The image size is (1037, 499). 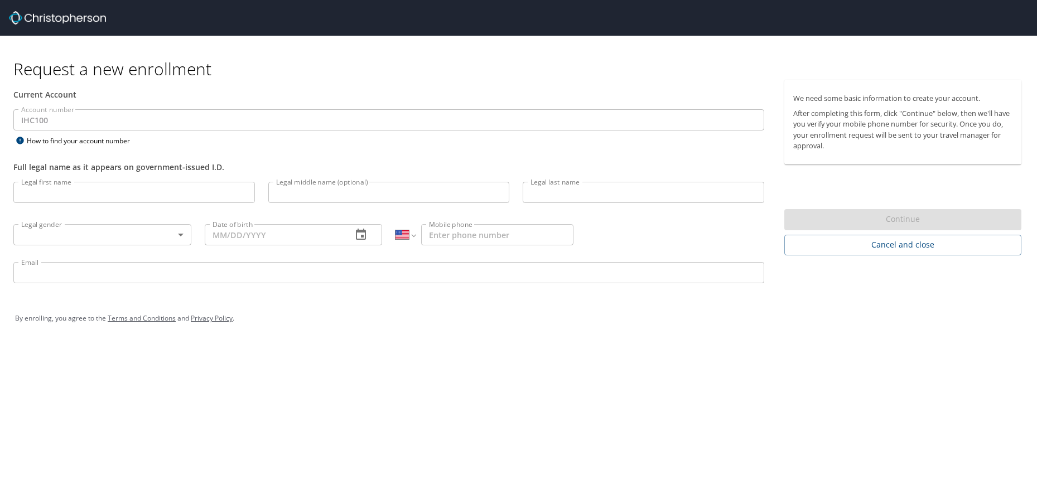 I want to click on img: cbt logo, so click(x=57, y=18).